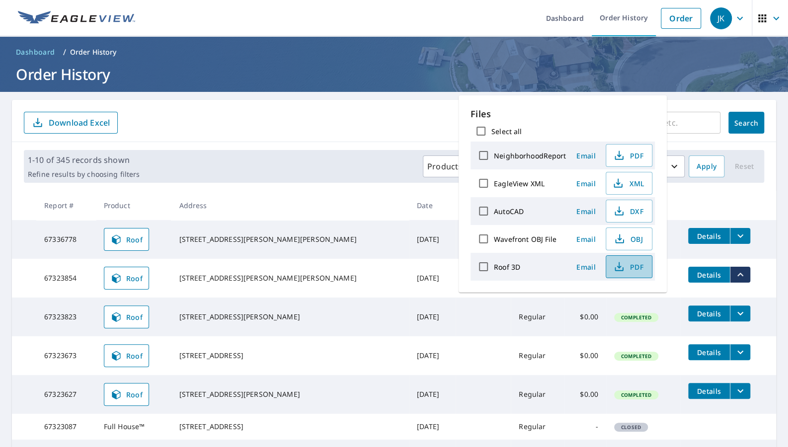 The image size is (788, 447). Describe the element at coordinates (66, 427) in the screenshot. I see `td: 67323087` at that location.